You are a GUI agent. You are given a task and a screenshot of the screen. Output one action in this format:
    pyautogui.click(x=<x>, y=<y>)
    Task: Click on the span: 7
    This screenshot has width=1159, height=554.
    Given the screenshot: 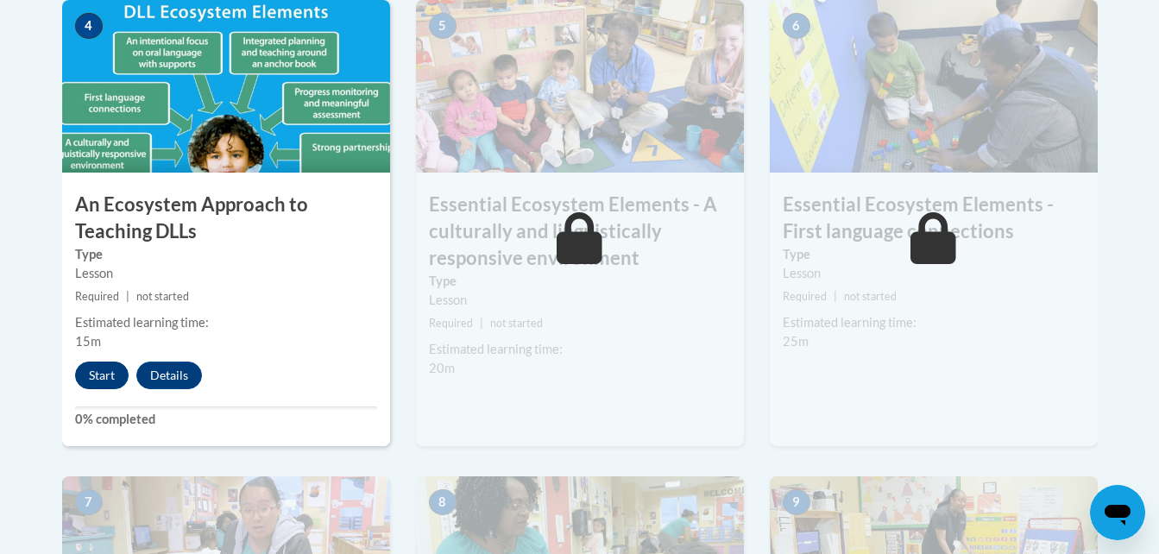 What is the action you would take?
    pyautogui.click(x=89, y=502)
    